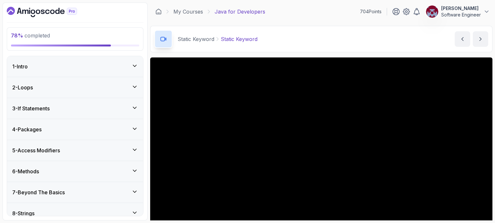 The image size is (495, 223). Describe the element at coordinates (463, 39) in the screenshot. I see `button: previous content` at that location.